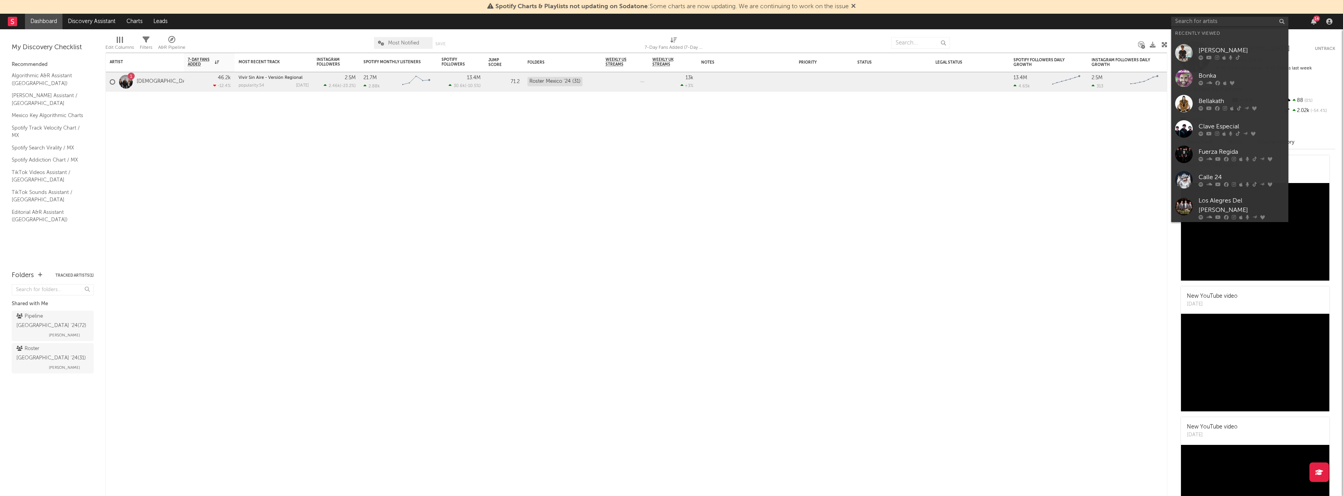 Image resolution: width=1343 pixels, height=496 pixels. What do you see at coordinates (672, 7) in the screenshot?
I see `span: : Some charts are now updating. We are continuing to work on the issue` at bounding box center [672, 7].